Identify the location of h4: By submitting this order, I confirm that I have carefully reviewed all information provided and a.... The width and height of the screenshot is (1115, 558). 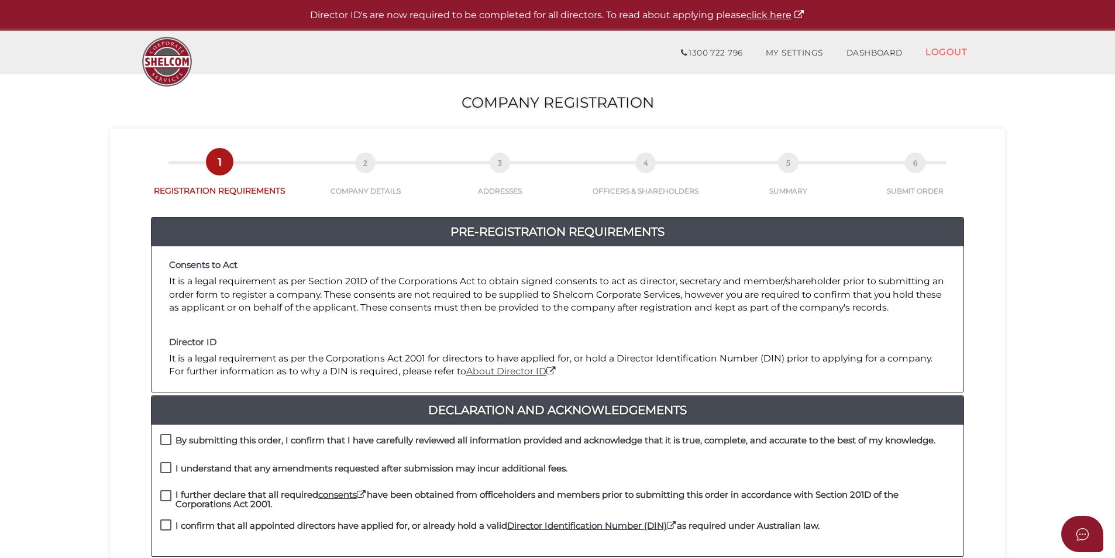
(555, 441).